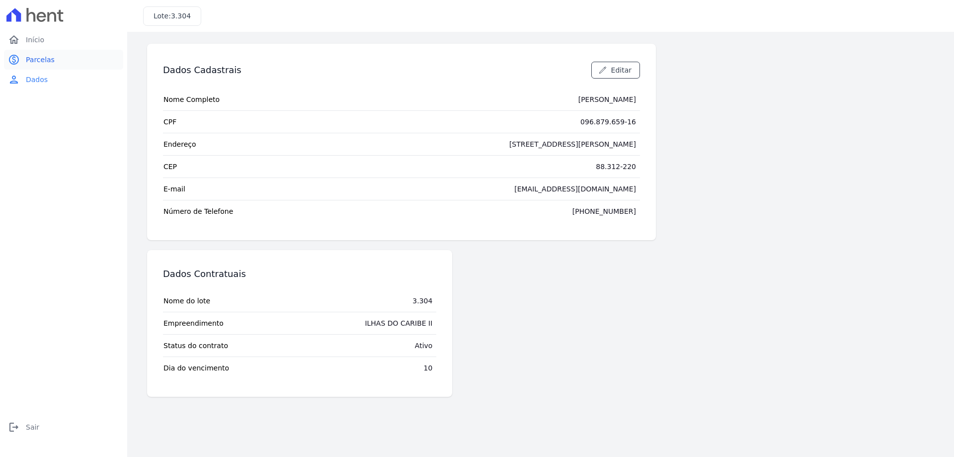 This screenshot has width=954, height=457. I want to click on h3: Dados Cadastrais, so click(202, 70).